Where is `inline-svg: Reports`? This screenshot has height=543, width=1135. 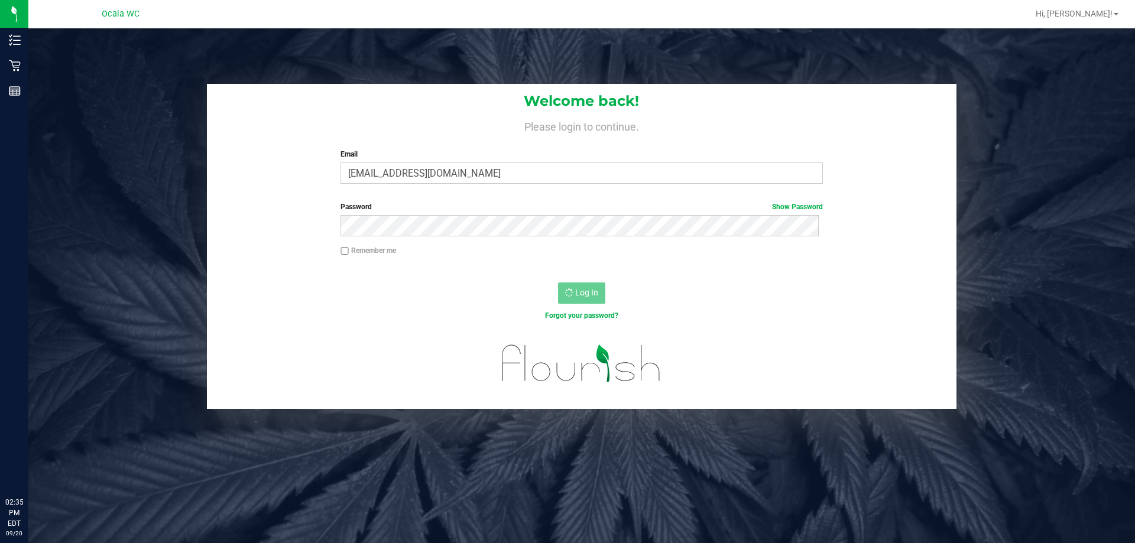 inline-svg: Reports is located at coordinates (15, 91).